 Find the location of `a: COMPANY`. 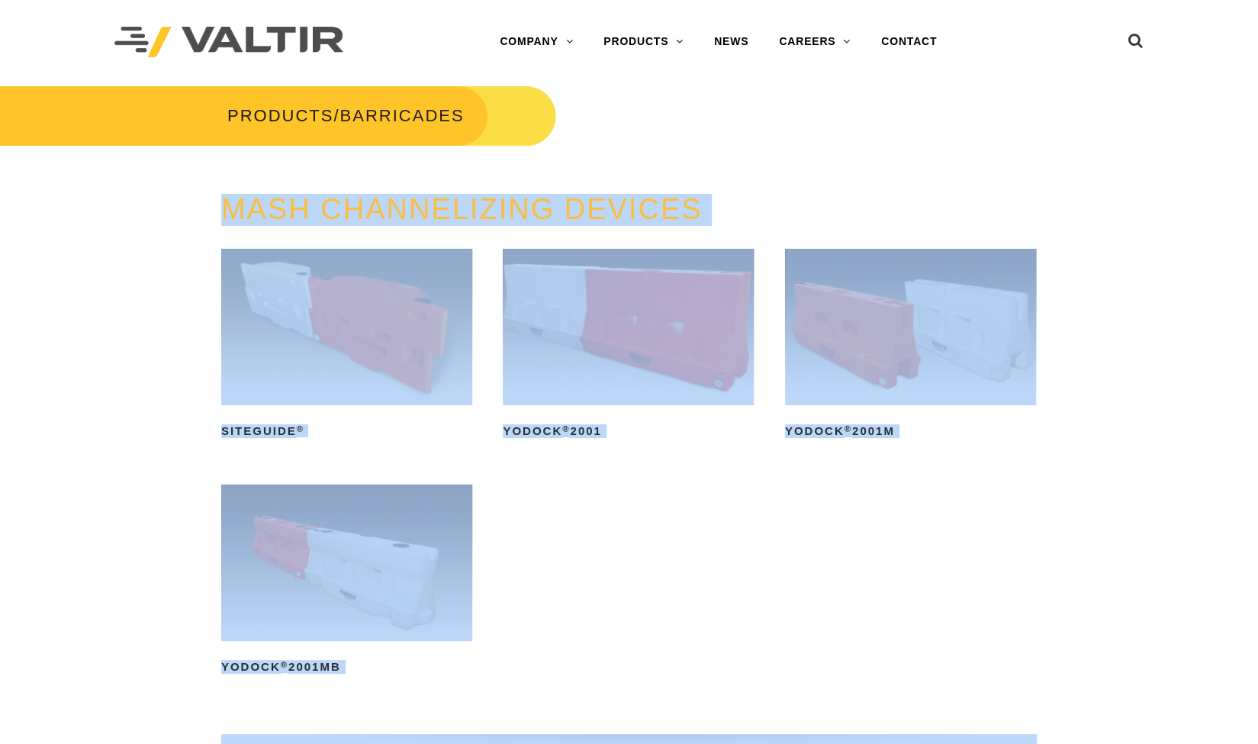

a: COMPANY is located at coordinates (536, 42).